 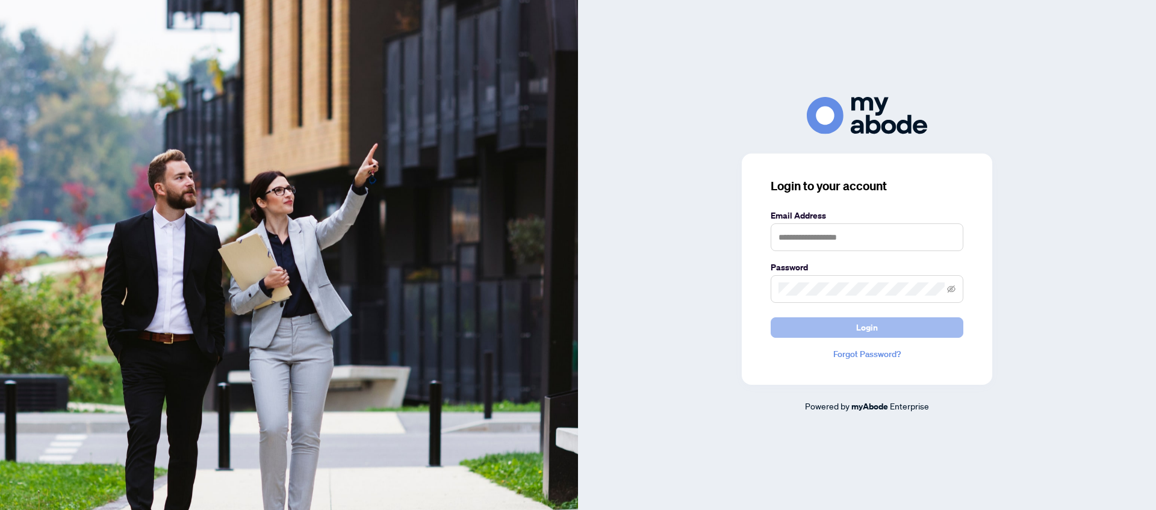 What do you see at coordinates (867, 354) in the screenshot?
I see `a: Forgot Password?` at bounding box center [867, 354].